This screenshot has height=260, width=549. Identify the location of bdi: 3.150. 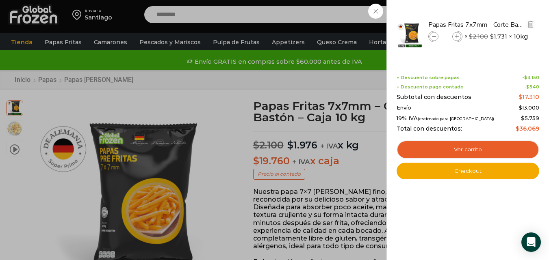
(531, 78).